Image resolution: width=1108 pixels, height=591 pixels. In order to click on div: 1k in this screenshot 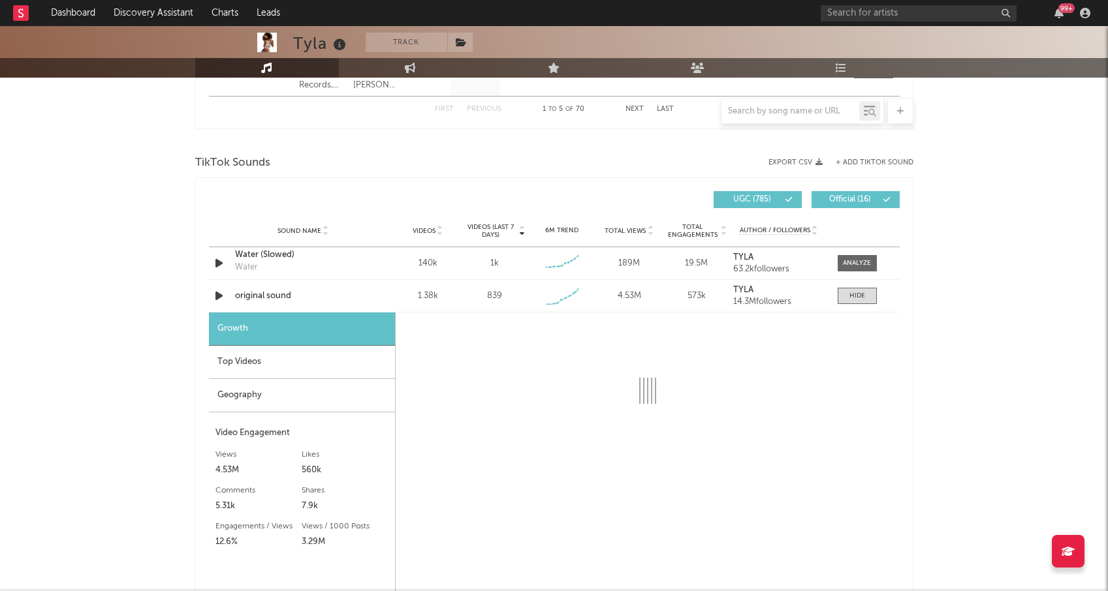, I will do `click(494, 264)`.